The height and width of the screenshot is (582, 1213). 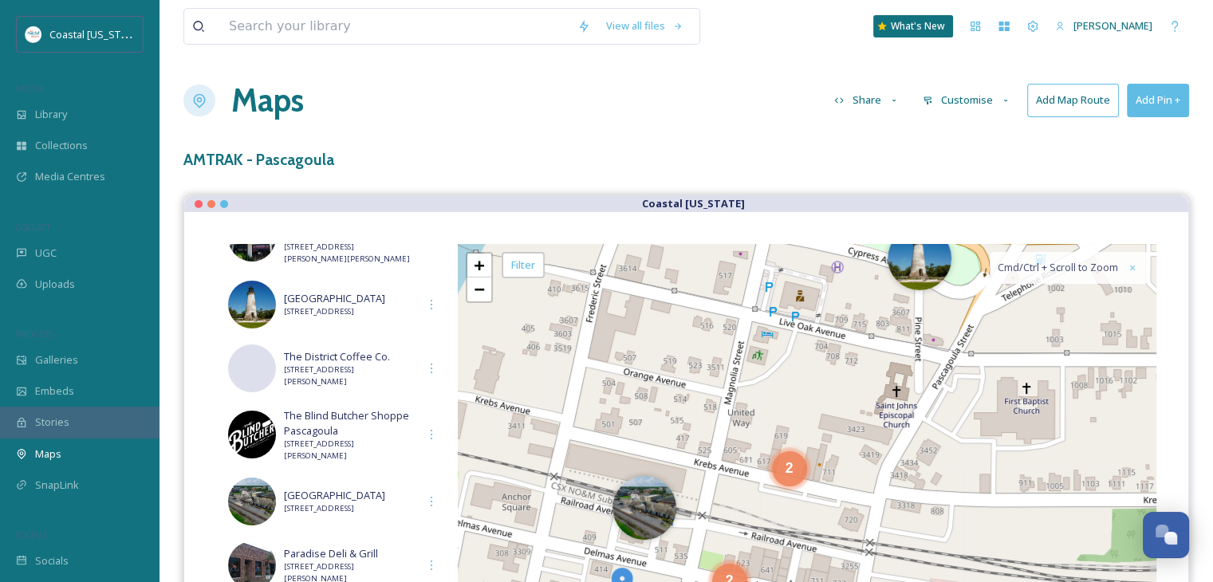 I want to click on input: Search your library, so click(x=395, y=26).